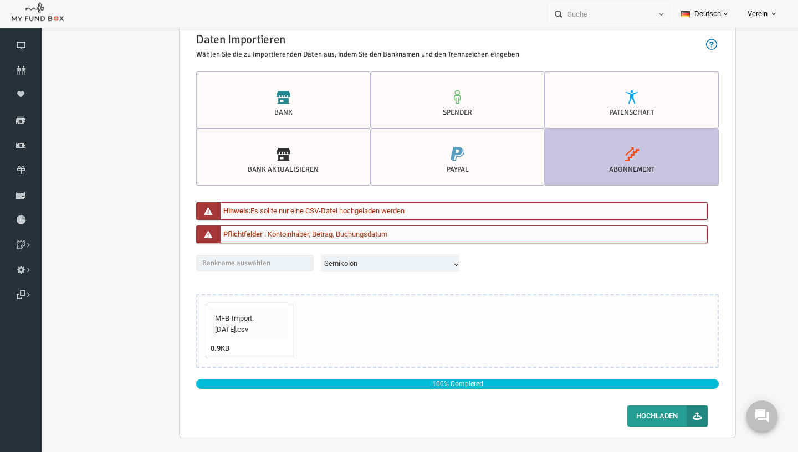 This screenshot has height=452, width=798. I want to click on li: Finanz, so click(34, 19).